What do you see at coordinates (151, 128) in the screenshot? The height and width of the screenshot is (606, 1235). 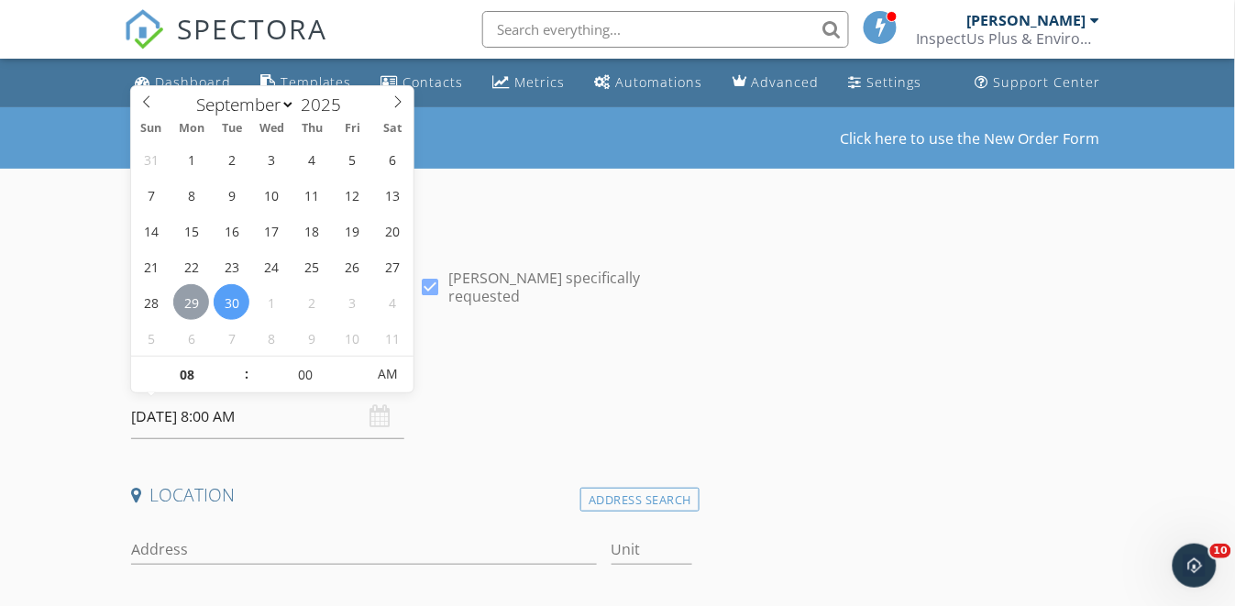 I see `span: Sun` at bounding box center [151, 128].